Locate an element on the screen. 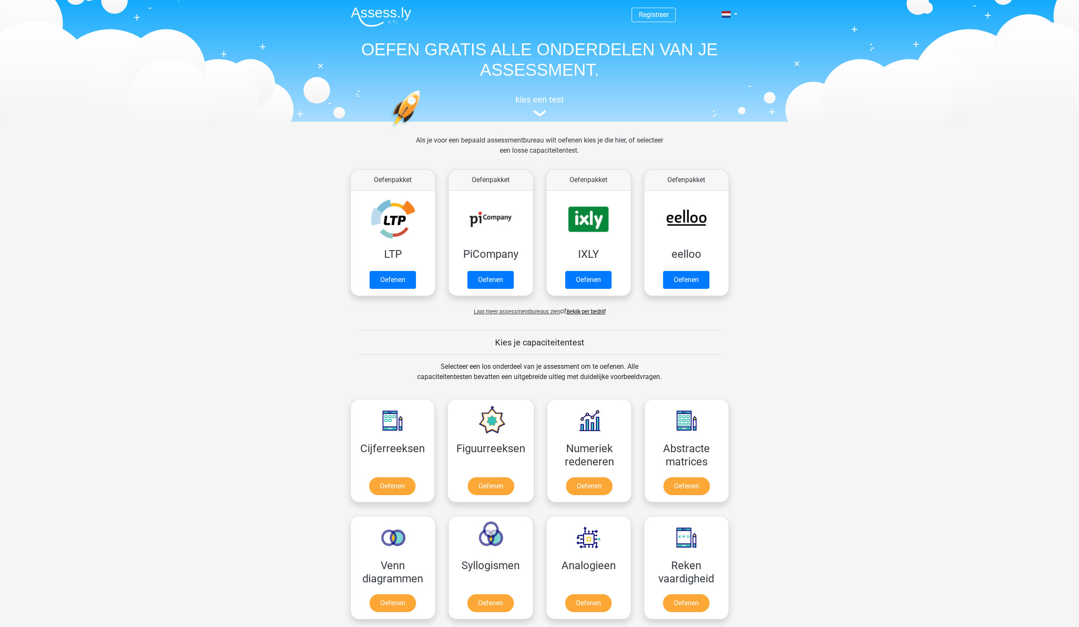 This screenshot has width=1079, height=627. a: Bekijk per bedrijf is located at coordinates (586, 311).